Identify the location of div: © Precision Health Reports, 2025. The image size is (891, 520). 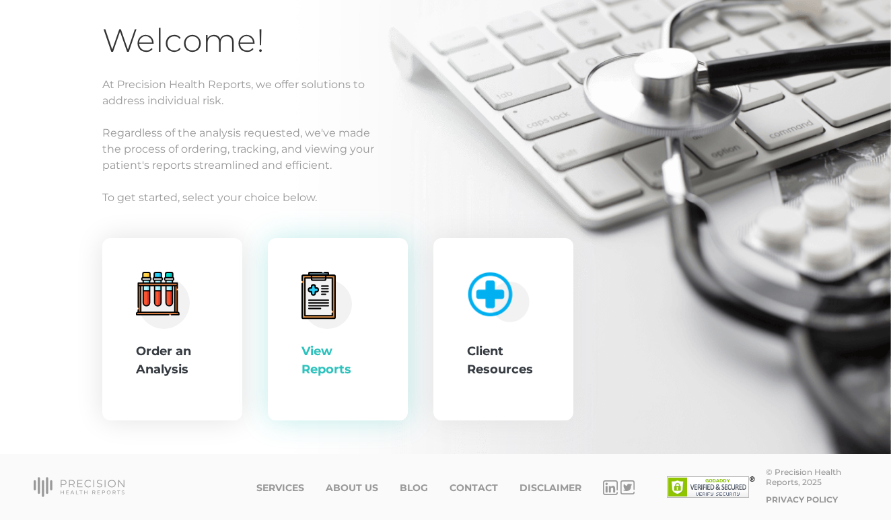
(812, 477).